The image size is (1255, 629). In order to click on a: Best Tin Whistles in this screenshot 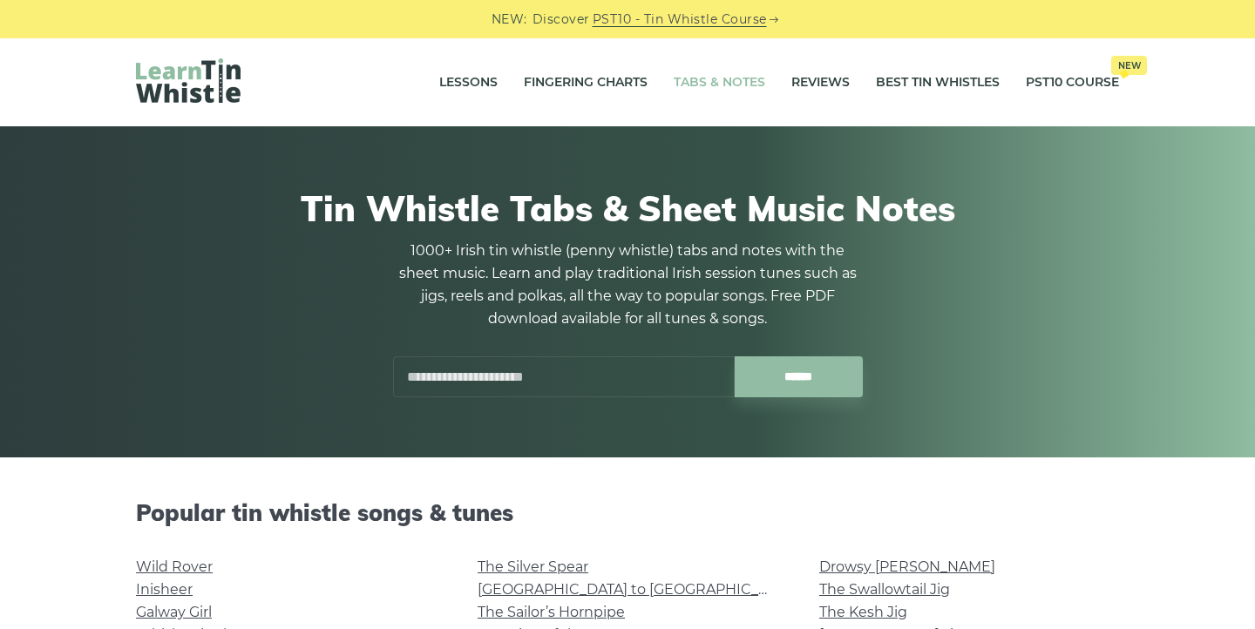, I will do `click(938, 83)`.